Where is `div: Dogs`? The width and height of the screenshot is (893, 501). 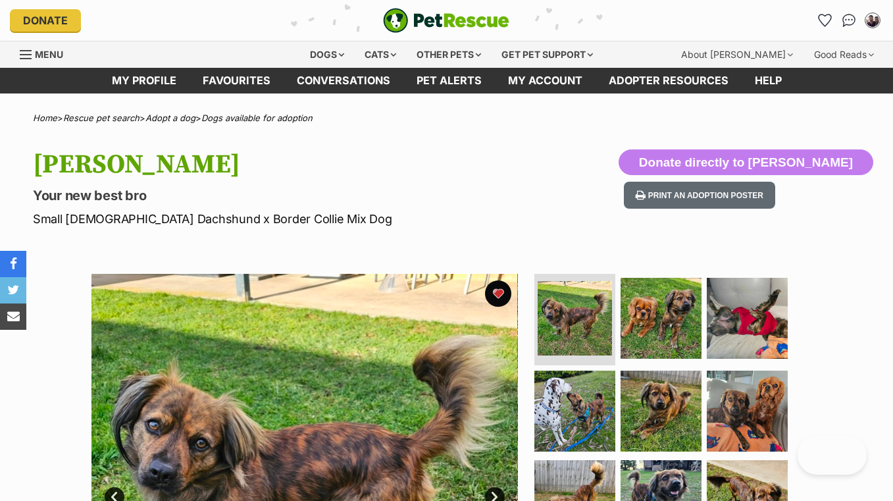
div: Dogs is located at coordinates (327, 55).